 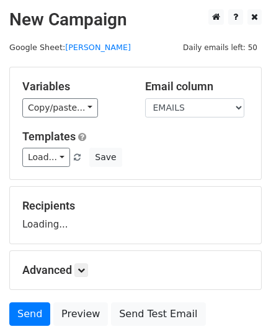 I want to click on a: Load..., so click(x=46, y=157).